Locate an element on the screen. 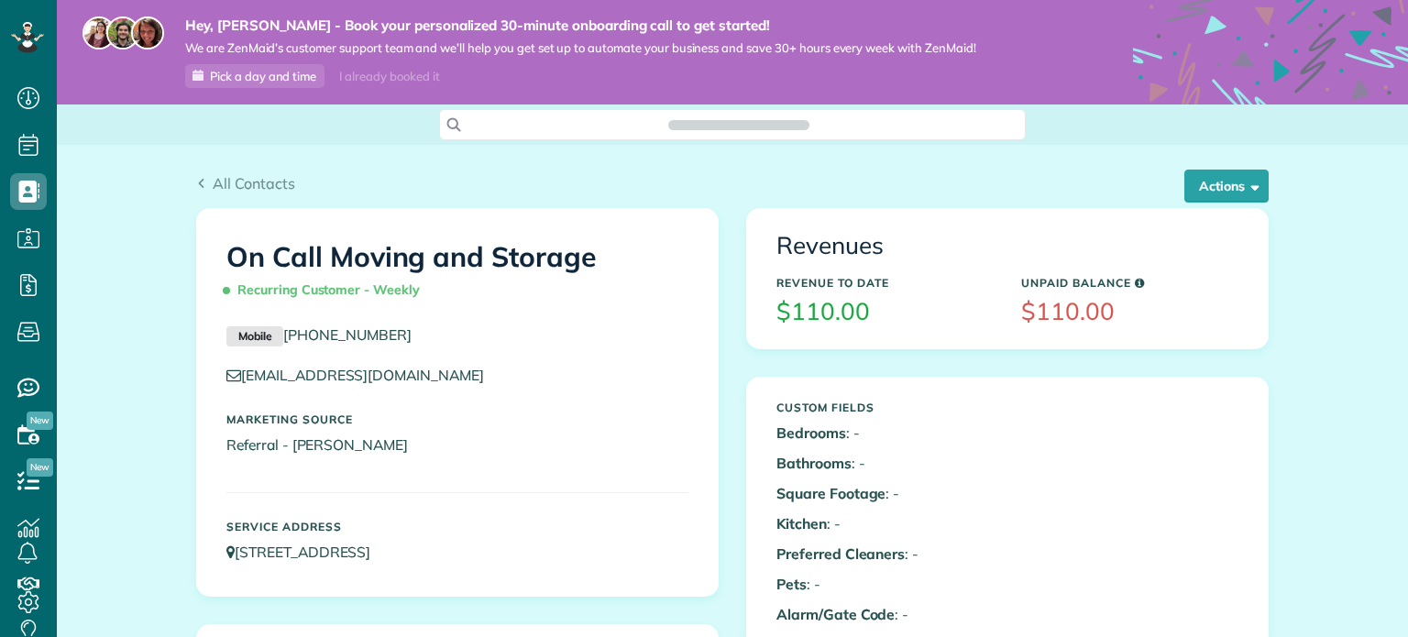 The height and width of the screenshot is (637, 1408). h5: Custom Fields is located at coordinates (885, 407).